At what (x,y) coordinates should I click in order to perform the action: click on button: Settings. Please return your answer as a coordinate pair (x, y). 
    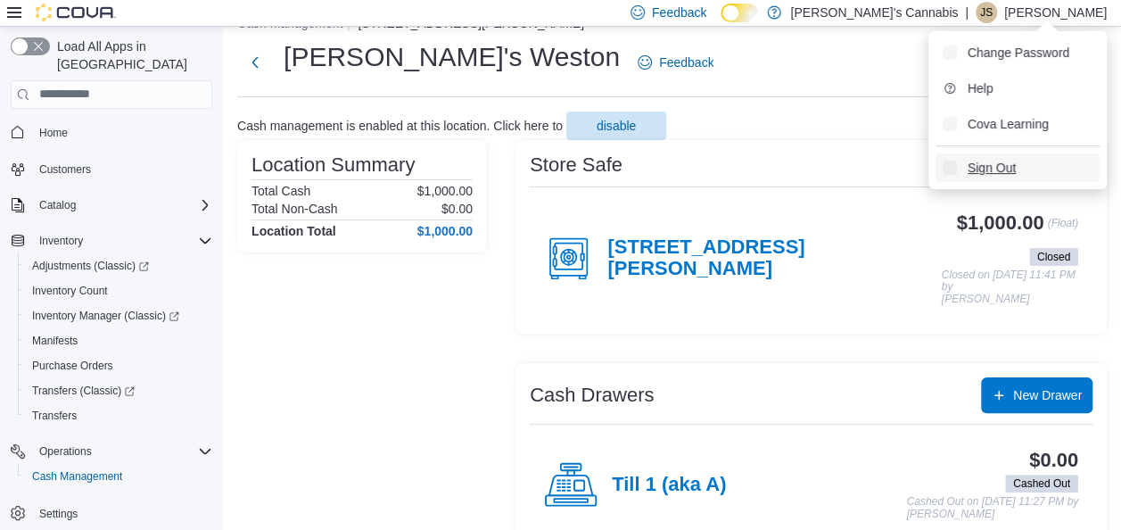
    Looking at the image, I should click on (111, 512).